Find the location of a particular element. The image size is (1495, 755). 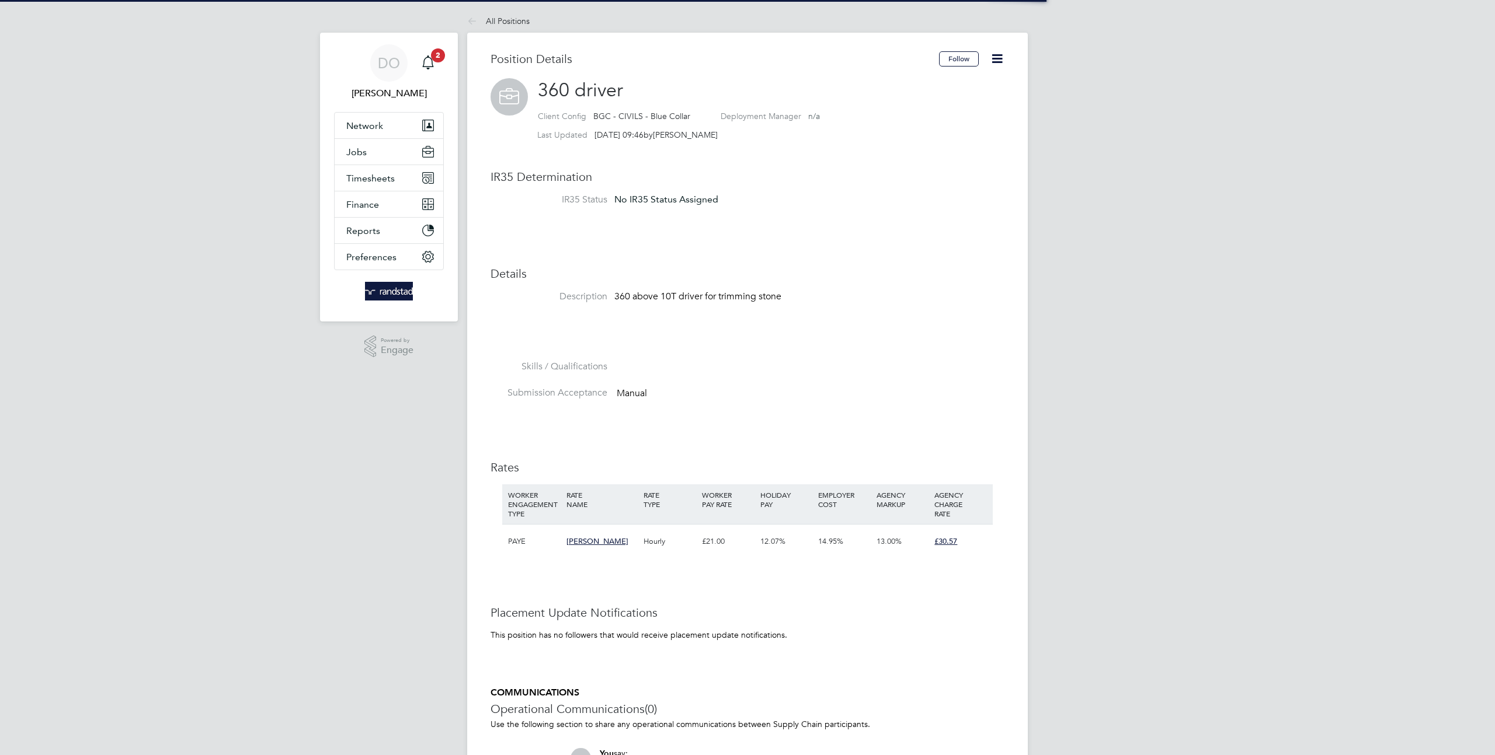

div: PAYE is located at coordinates (534, 542).